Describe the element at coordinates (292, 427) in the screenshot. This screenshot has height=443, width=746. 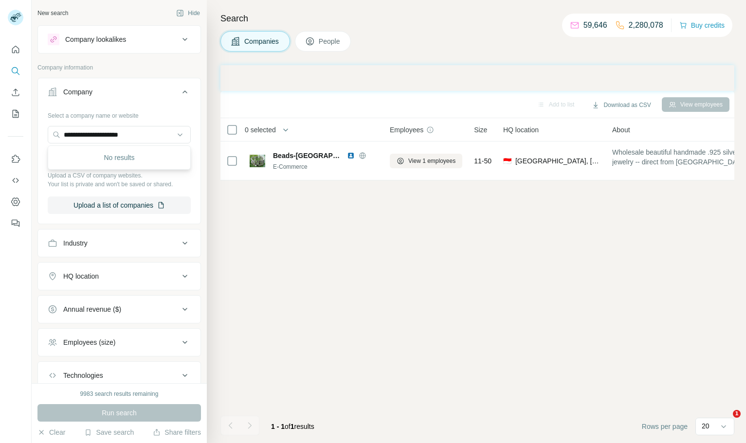
I see `span: results` at that location.